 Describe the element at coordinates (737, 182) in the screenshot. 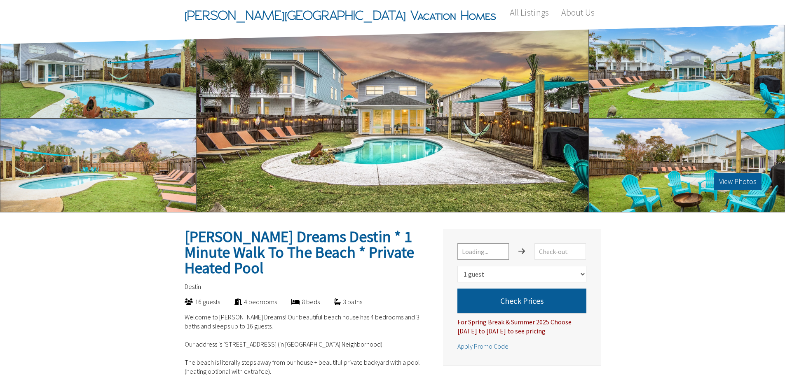

I see `button: View Photos` at that location.